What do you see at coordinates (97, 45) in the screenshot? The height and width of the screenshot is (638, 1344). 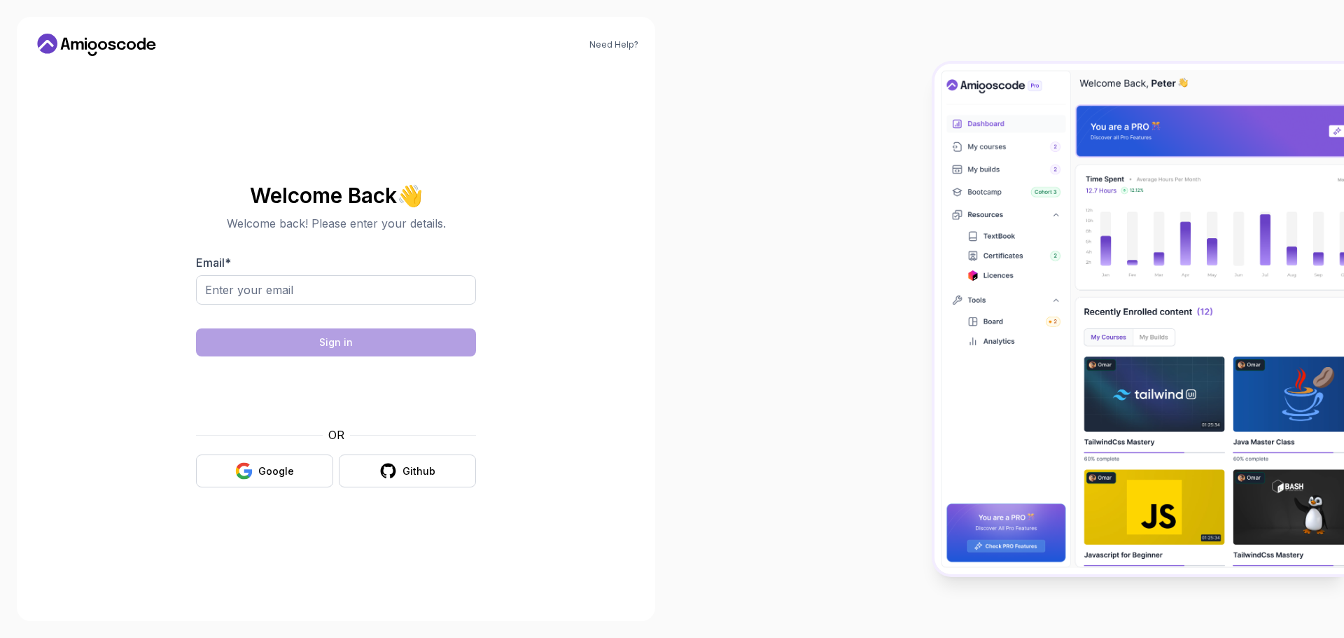 I see `a: Home link` at bounding box center [97, 45].